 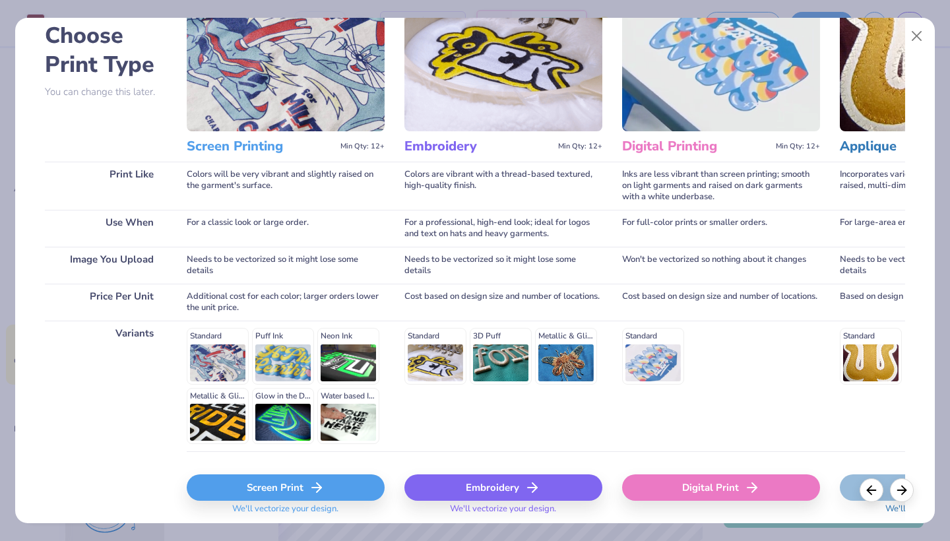 What do you see at coordinates (106, 50) in the screenshot?
I see `h2: Choose Print Type` at bounding box center [106, 50].